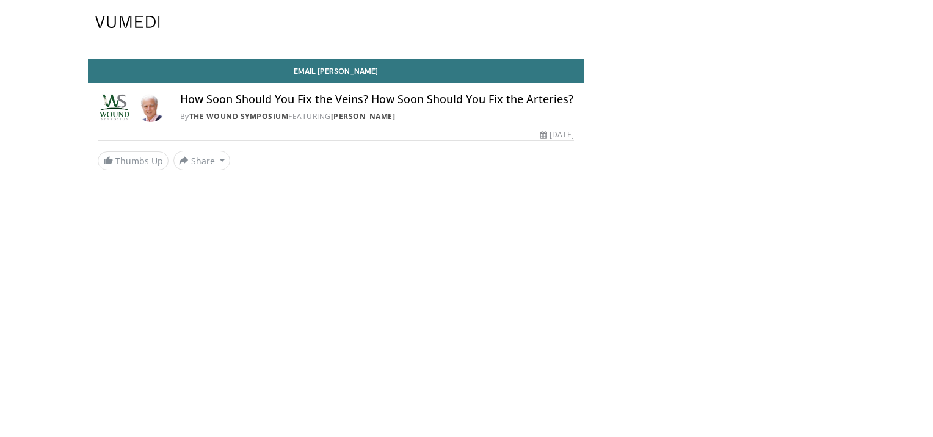  What do you see at coordinates (377, 117) in the screenshot?
I see `div: By FEATURING` at bounding box center [377, 117].